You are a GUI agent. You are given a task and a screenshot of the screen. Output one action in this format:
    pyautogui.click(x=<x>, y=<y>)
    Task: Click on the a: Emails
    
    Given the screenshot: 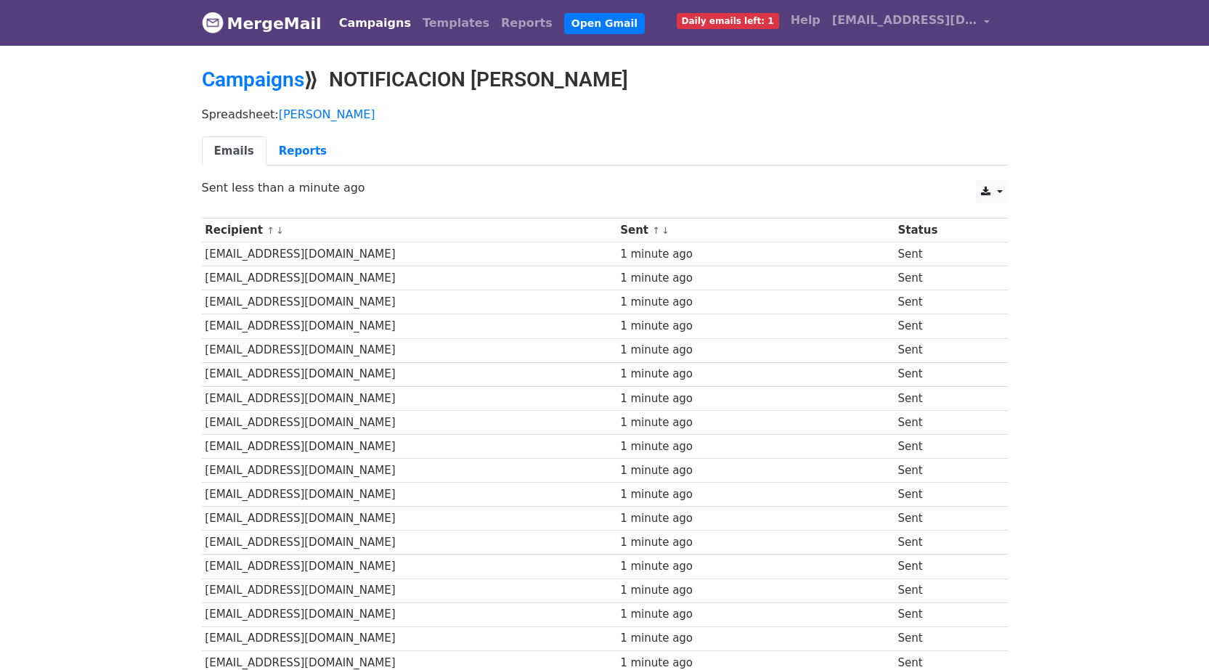 What is the action you would take?
    pyautogui.click(x=234, y=151)
    